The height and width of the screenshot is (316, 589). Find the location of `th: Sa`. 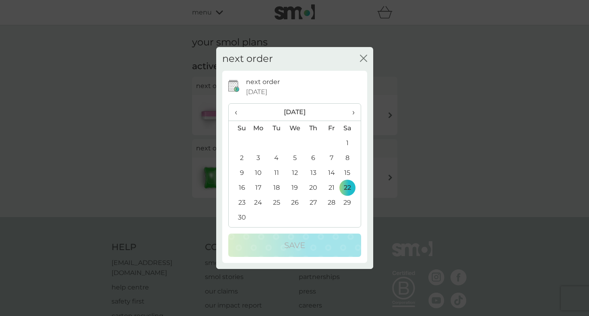

th: Sa is located at coordinates (350, 128).